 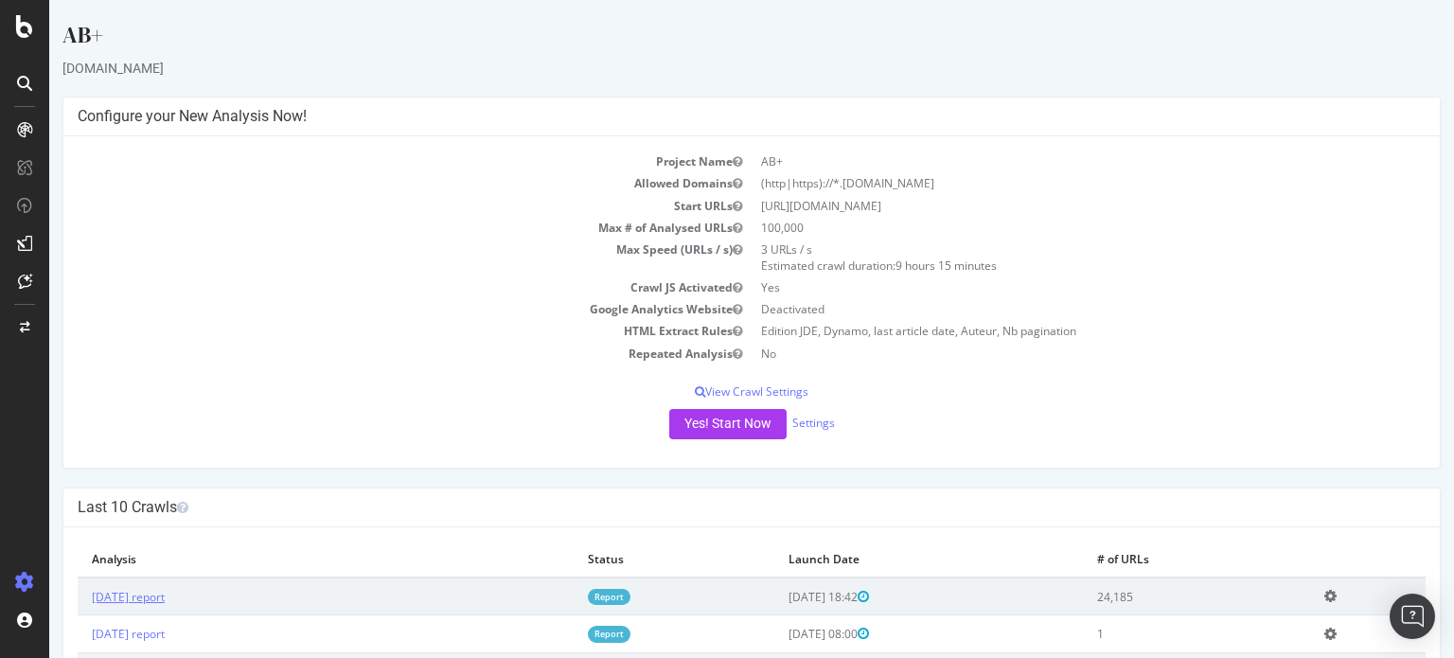 I want to click on td: Repeated Analysis, so click(x=365, y=353).